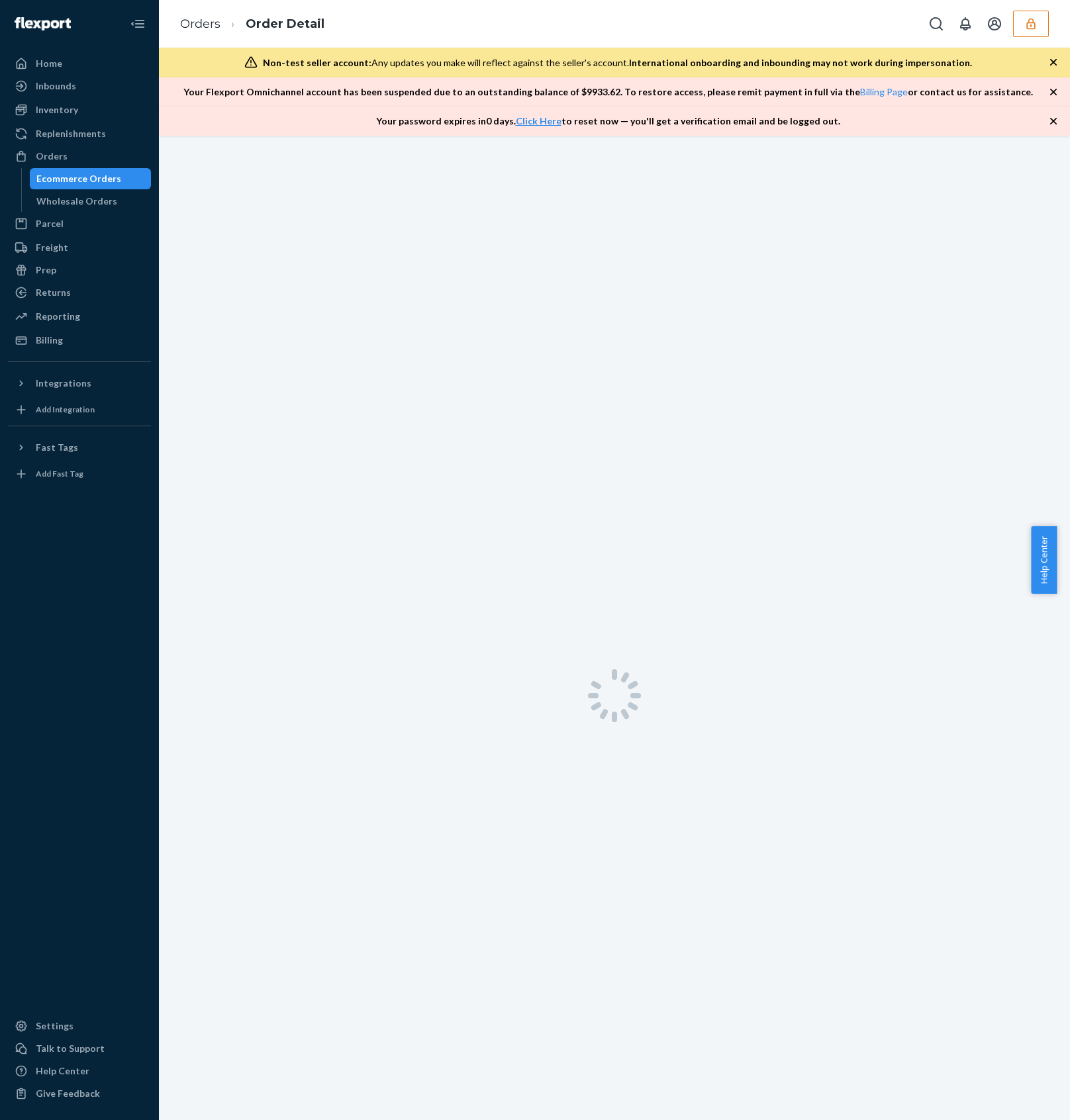 This screenshot has width=1070, height=1120. I want to click on div: Help Center, so click(62, 1072).